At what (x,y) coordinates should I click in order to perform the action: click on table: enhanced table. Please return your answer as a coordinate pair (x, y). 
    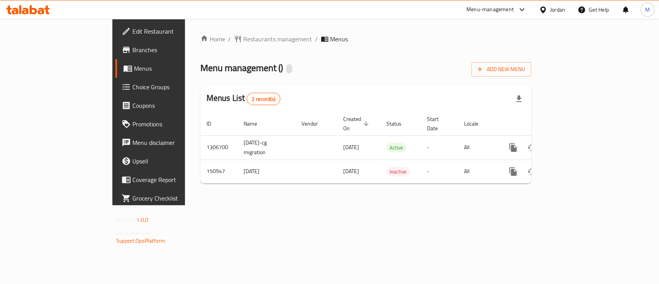
    Looking at the image, I should click on (392, 147).